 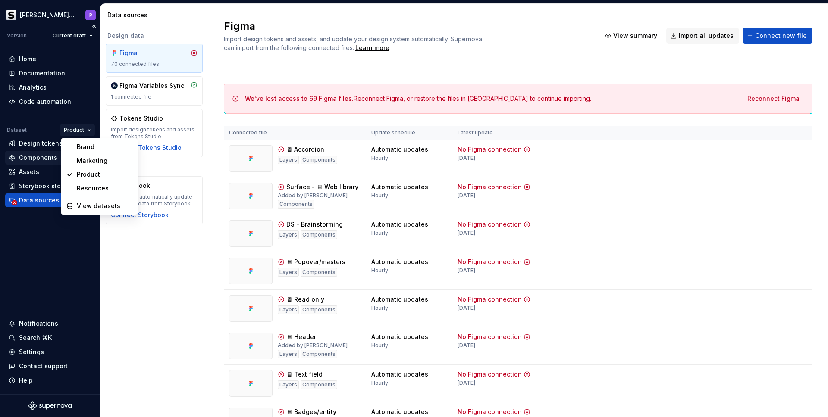 What do you see at coordinates (105, 206) in the screenshot?
I see `div: View datasets` at bounding box center [105, 206].